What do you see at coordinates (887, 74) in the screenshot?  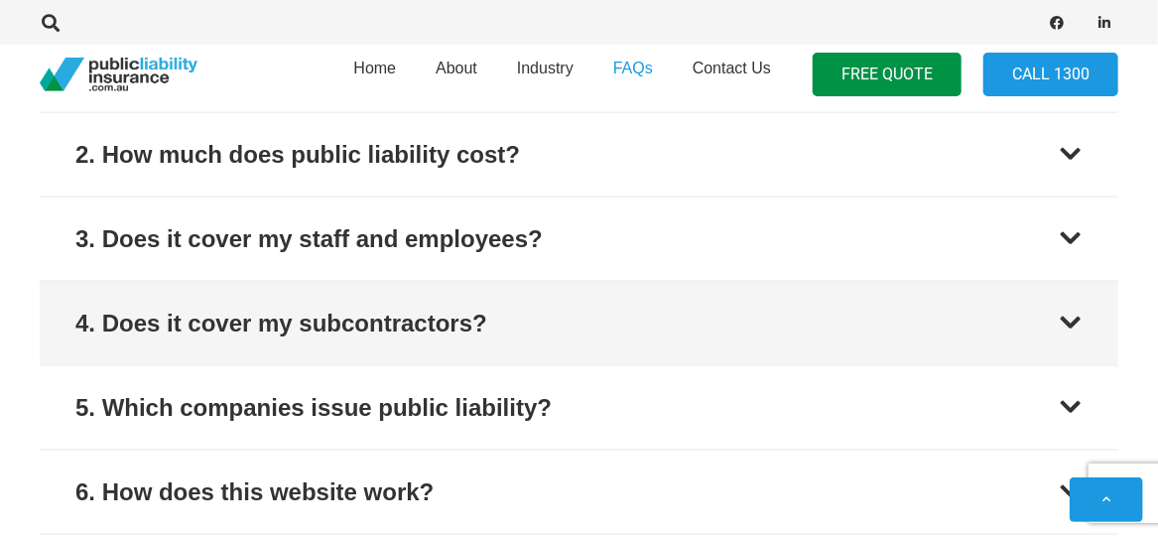 I see `a: FREE QUOTE` at bounding box center [887, 74].